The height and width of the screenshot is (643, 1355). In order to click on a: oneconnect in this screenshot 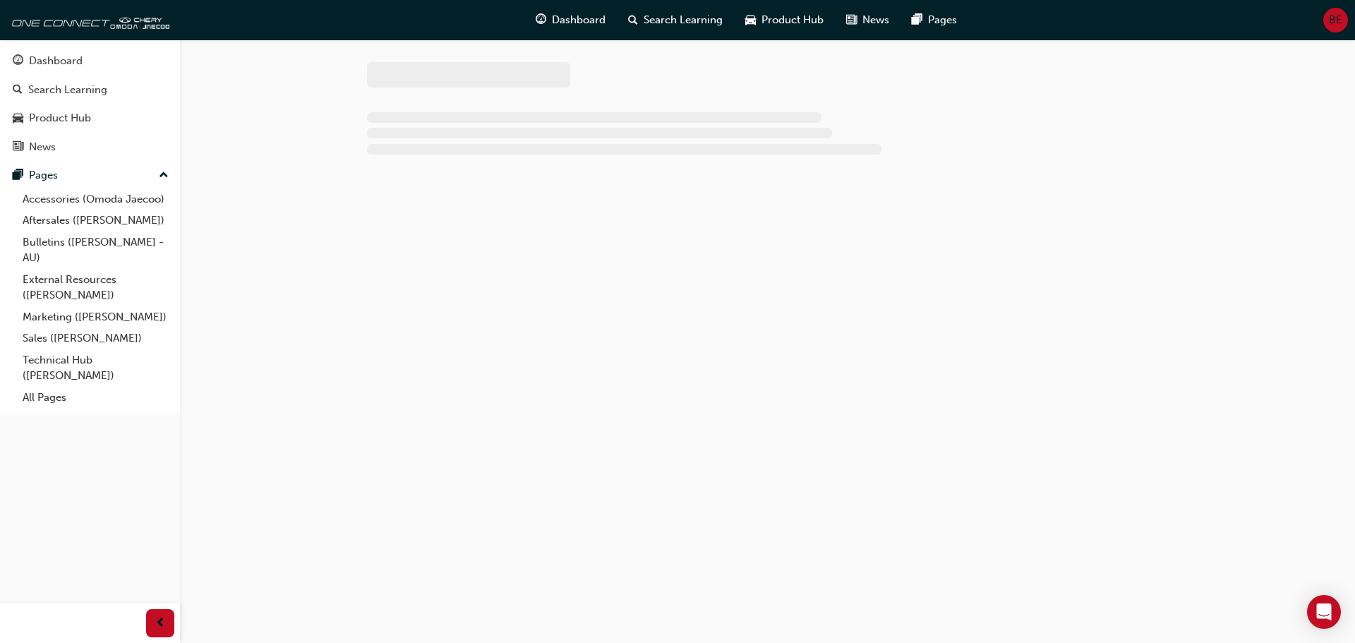, I will do `click(88, 20)`.